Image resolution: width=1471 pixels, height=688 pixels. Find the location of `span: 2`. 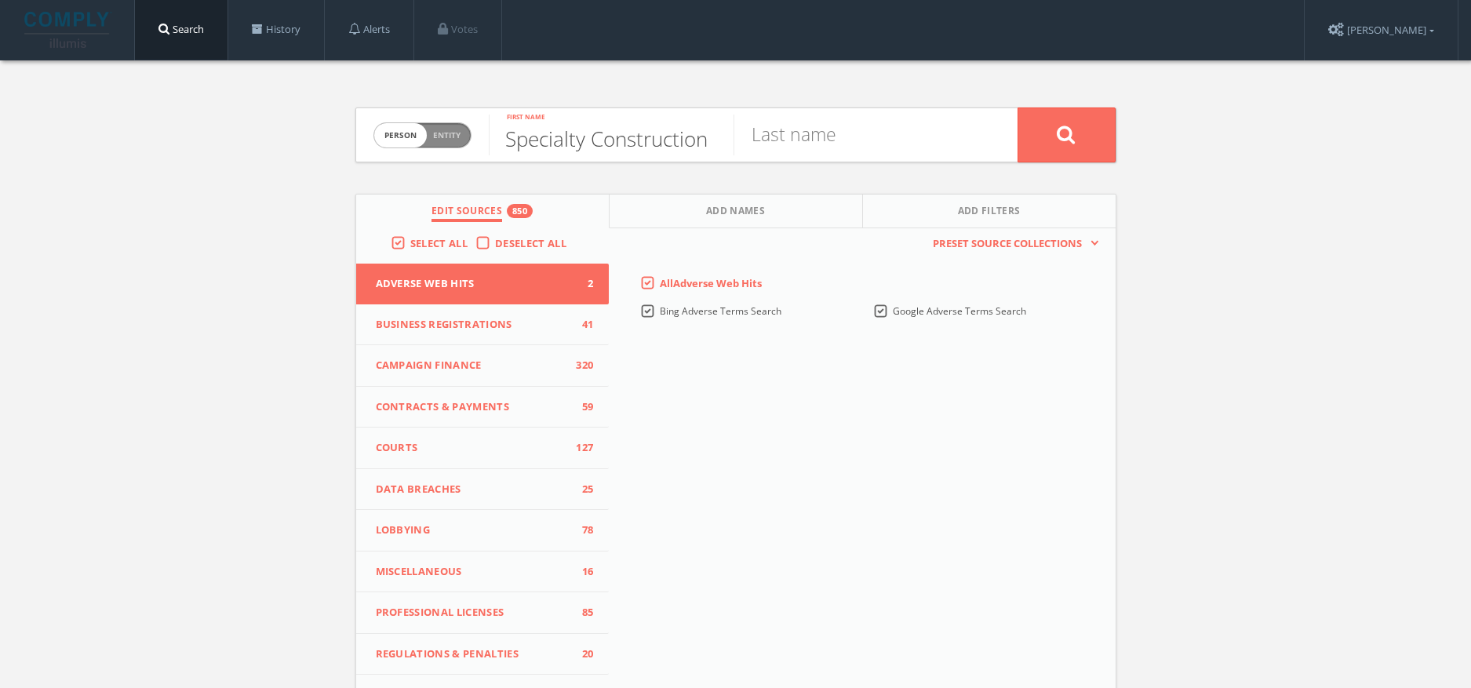

span: 2 is located at coordinates (582, 284).